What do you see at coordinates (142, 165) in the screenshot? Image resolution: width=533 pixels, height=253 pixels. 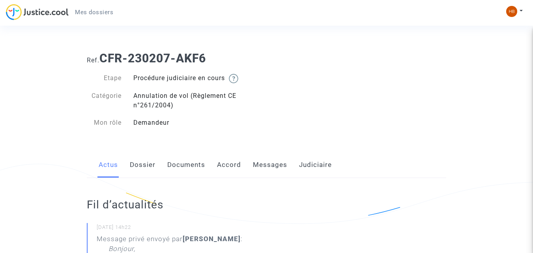 I see `a: Dossier` at bounding box center [142, 165].